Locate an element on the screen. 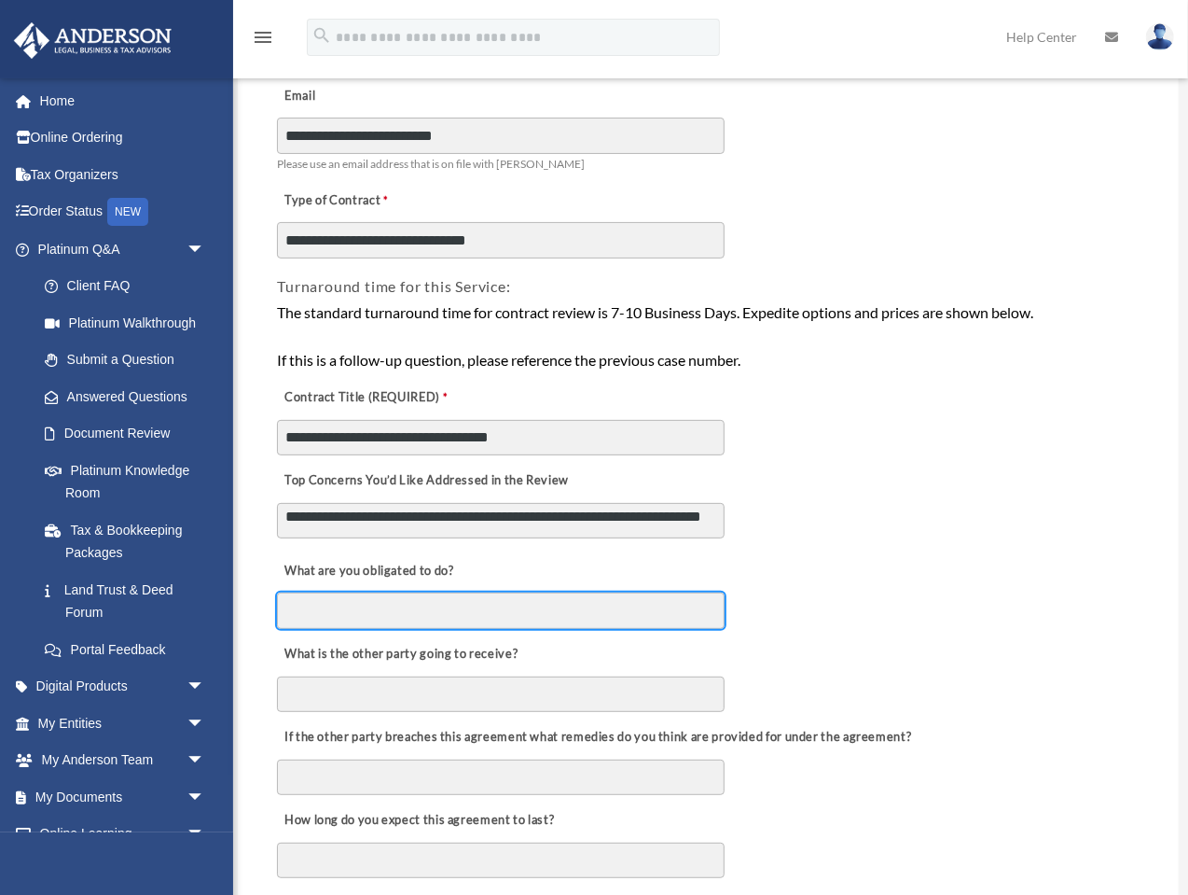 The image size is (1188, 895). label: How long do you expect this agreement to last? is located at coordinates (418, 821).